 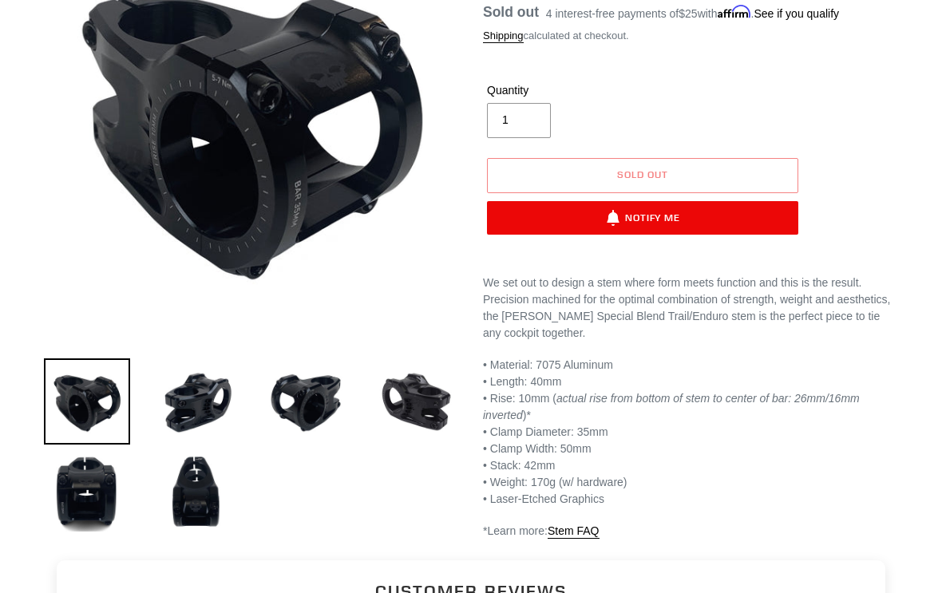 I want to click on div: calculated at checkout., so click(x=691, y=36).